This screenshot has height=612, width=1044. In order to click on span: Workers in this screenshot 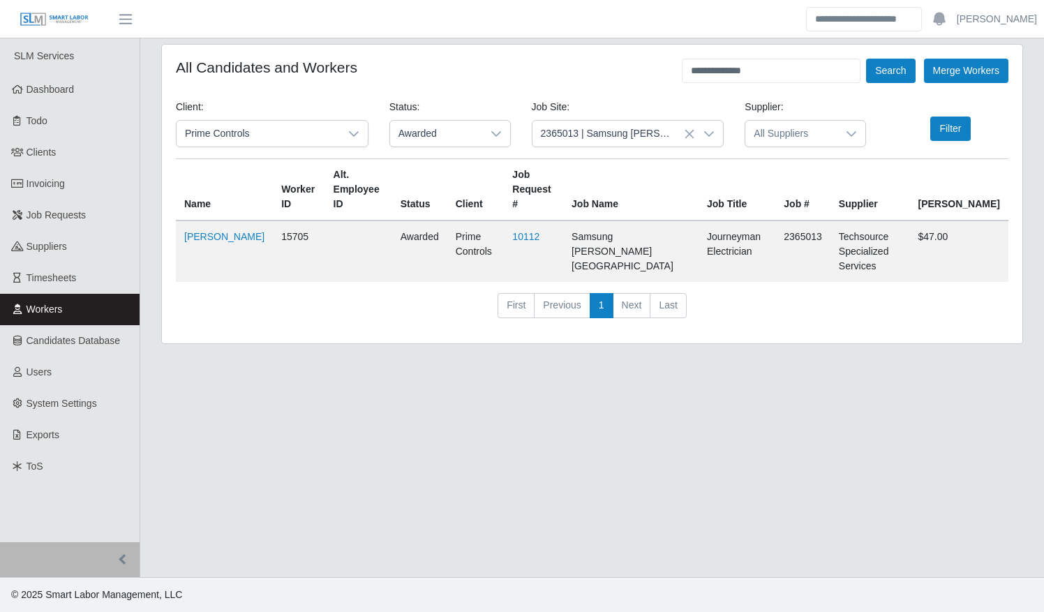, I will do `click(45, 309)`.